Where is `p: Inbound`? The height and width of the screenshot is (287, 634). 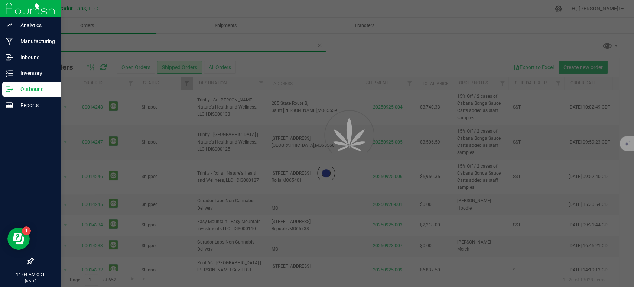
p: Inbound is located at coordinates (35, 57).